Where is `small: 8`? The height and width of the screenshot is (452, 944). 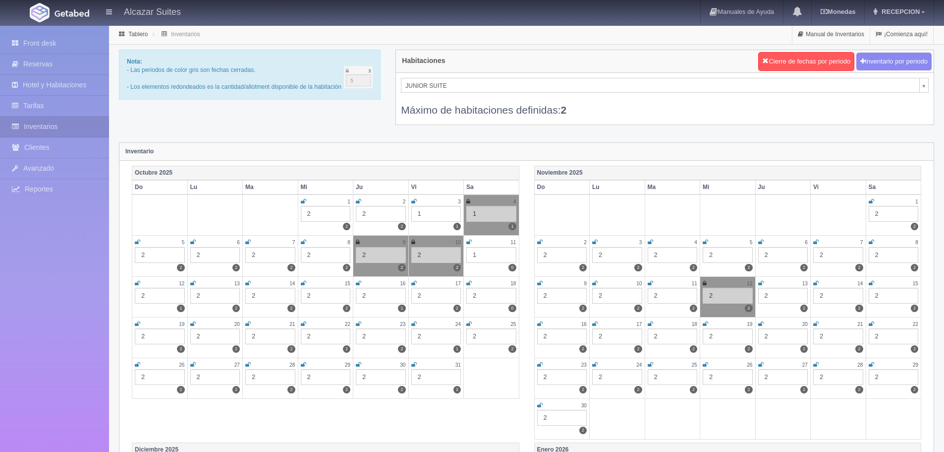 small: 8 is located at coordinates (917, 242).